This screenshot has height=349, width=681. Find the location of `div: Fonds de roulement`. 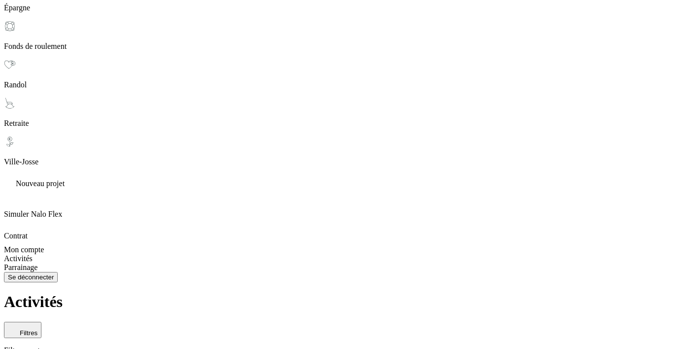

div: Fonds de roulement is located at coordinates (340, 36).